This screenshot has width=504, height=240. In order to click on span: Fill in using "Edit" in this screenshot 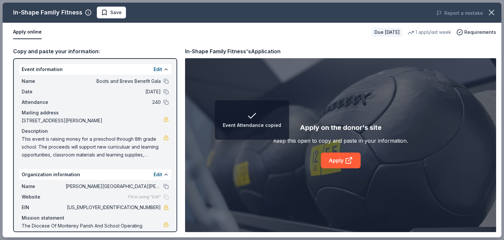, I will do `click(145, 197)`.